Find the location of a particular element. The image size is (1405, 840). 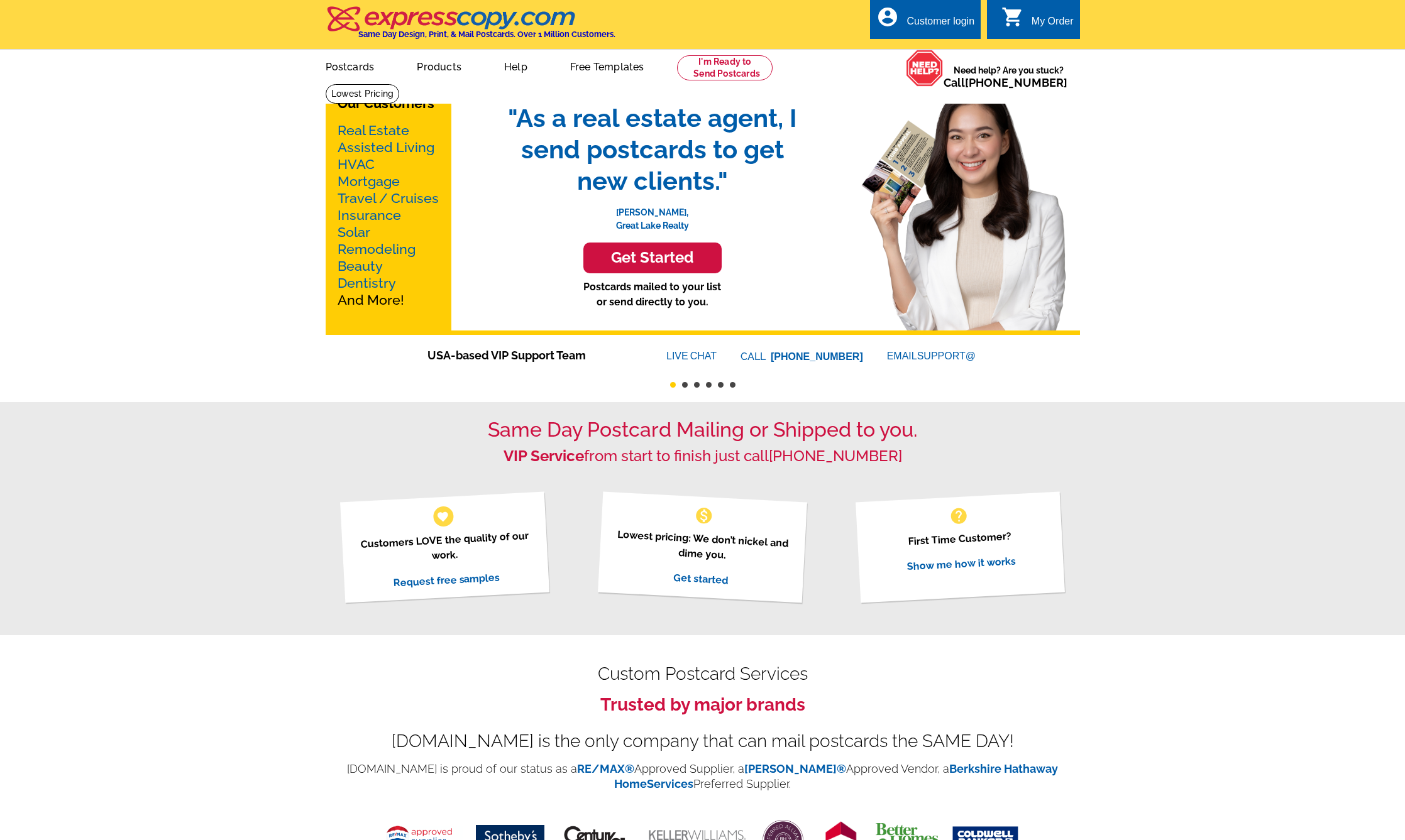

a: Real Estate is located at coordinates (373, 130).